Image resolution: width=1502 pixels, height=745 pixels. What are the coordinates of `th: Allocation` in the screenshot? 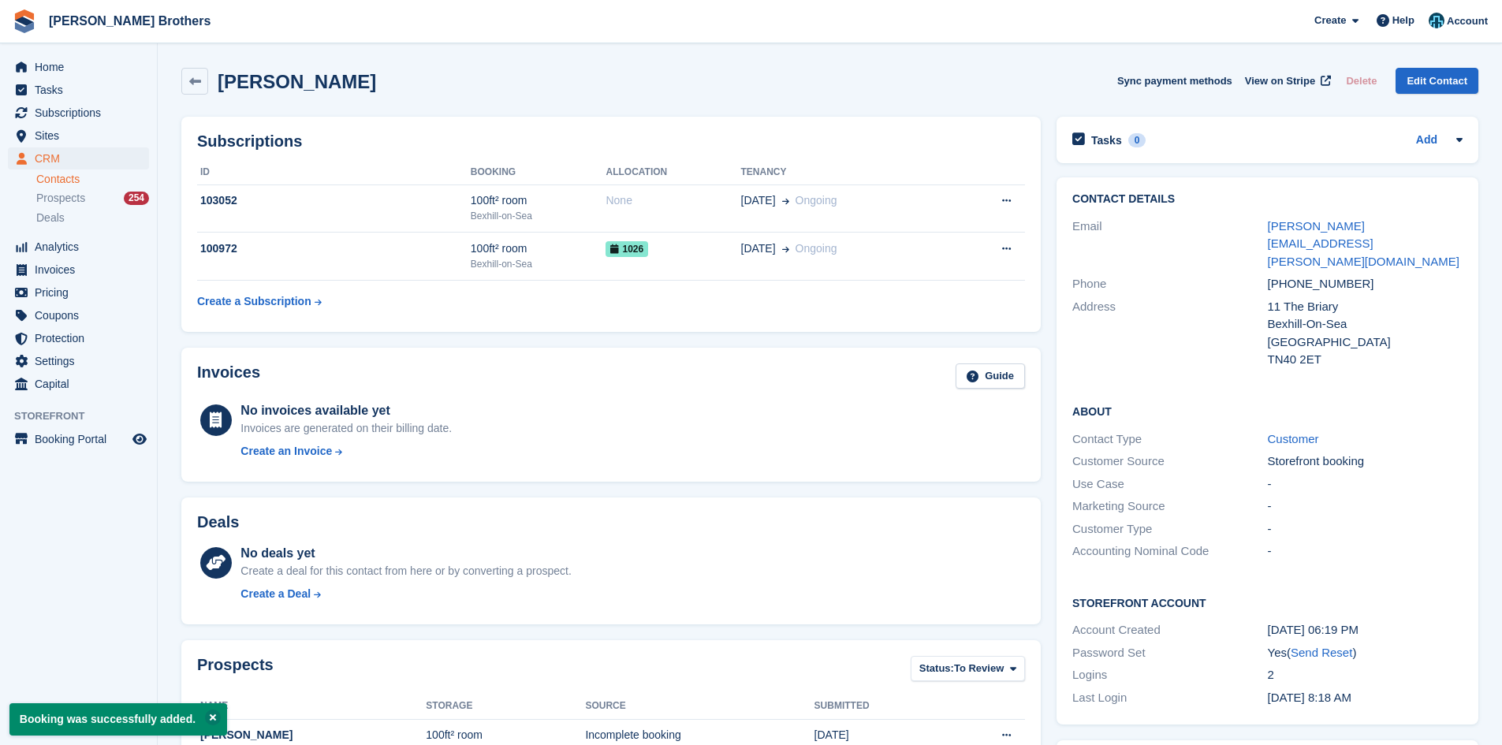 It's located at (673, 173).